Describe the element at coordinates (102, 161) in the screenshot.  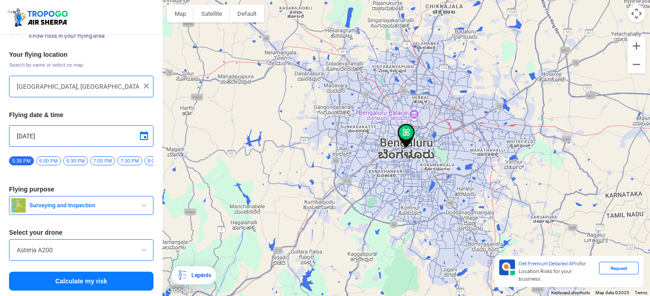
I see `span: 7:00 PM` at that location.